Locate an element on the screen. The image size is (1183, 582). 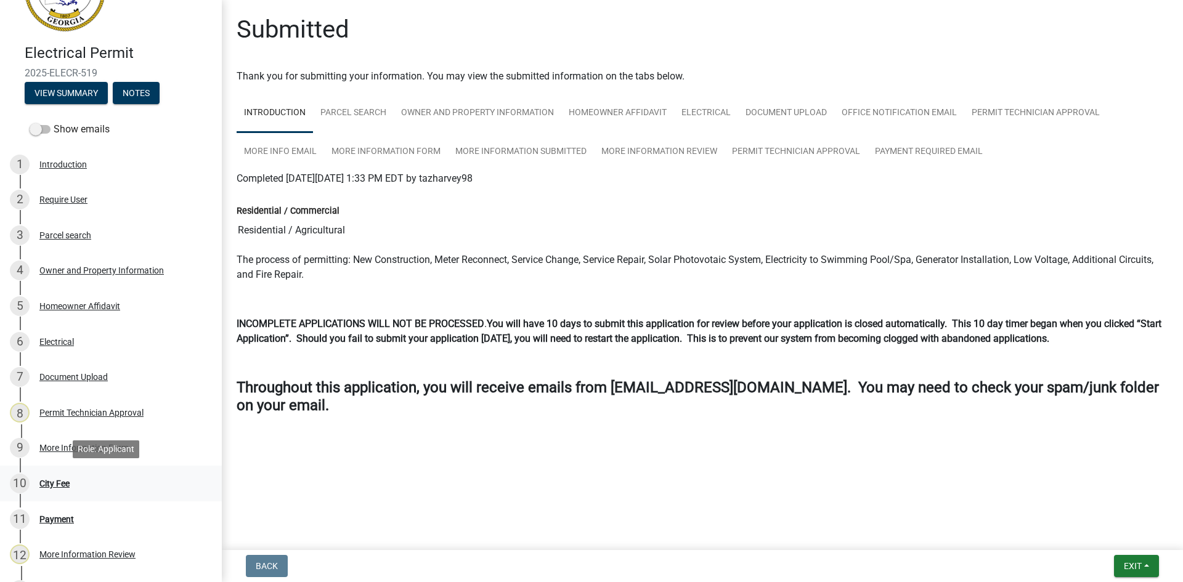
h1: Submitted is located at coordinates (293, 30).